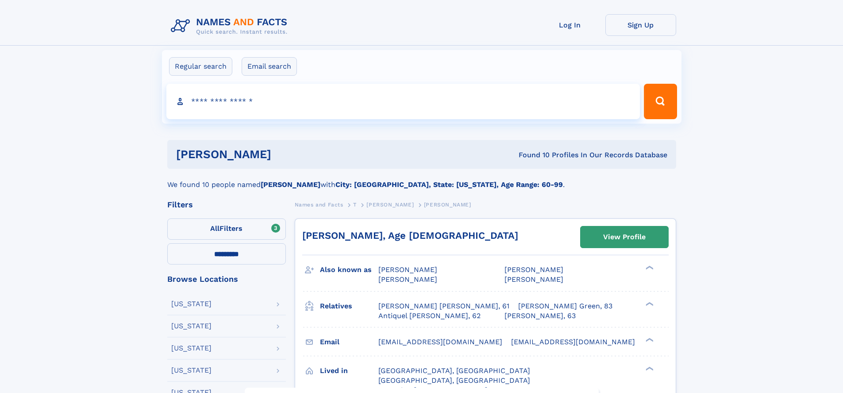  I want to click on label: Regular search, so click(200, 66).